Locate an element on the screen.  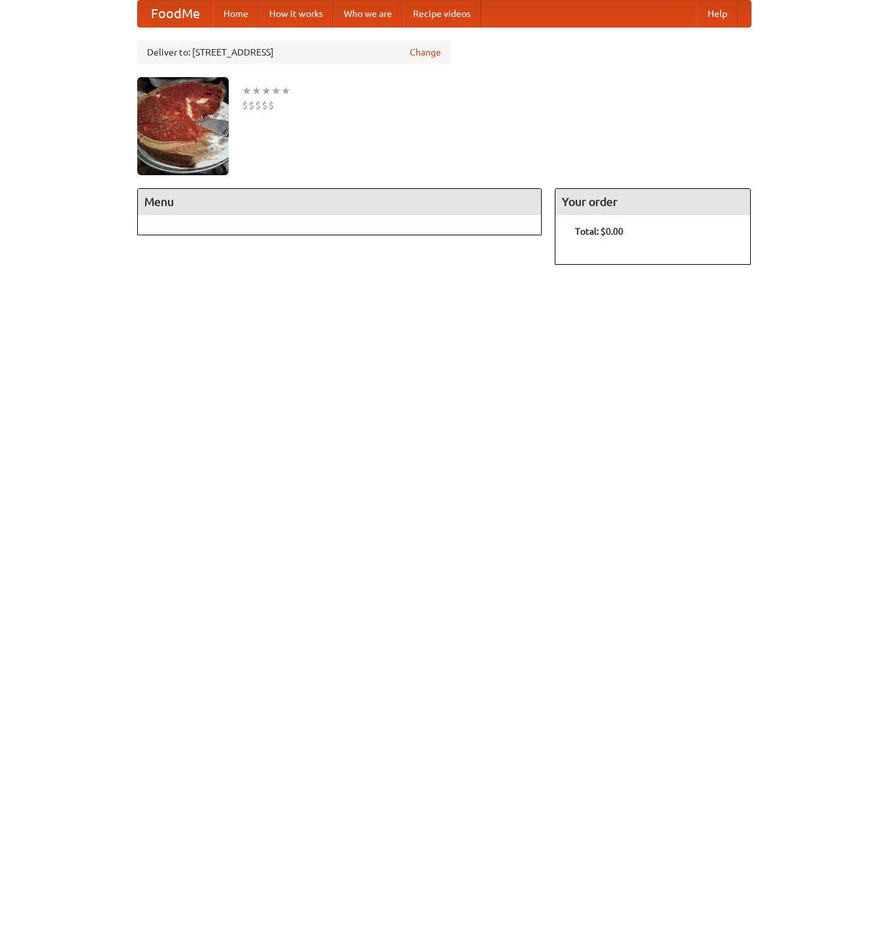
h4: Your order is located at coordinates (653, 202).